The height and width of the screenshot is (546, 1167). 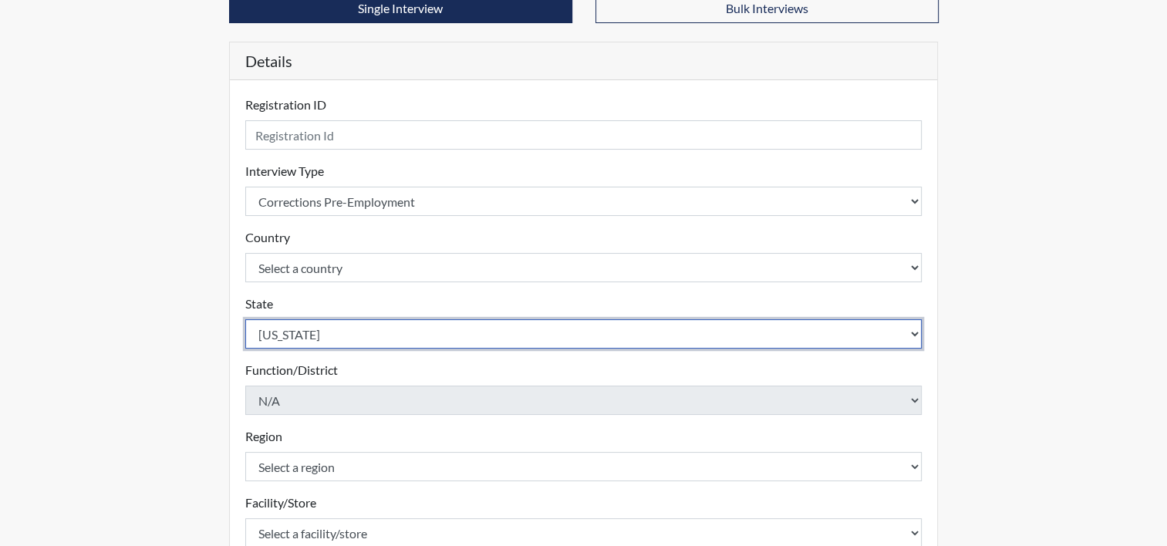 What do you see at coordinates (584, 135) in the screenshot?
I see `input: Insert a Registration ID, which needs to be a unique alphanumeric value for each interviewee` at bounding box center [584, 135].